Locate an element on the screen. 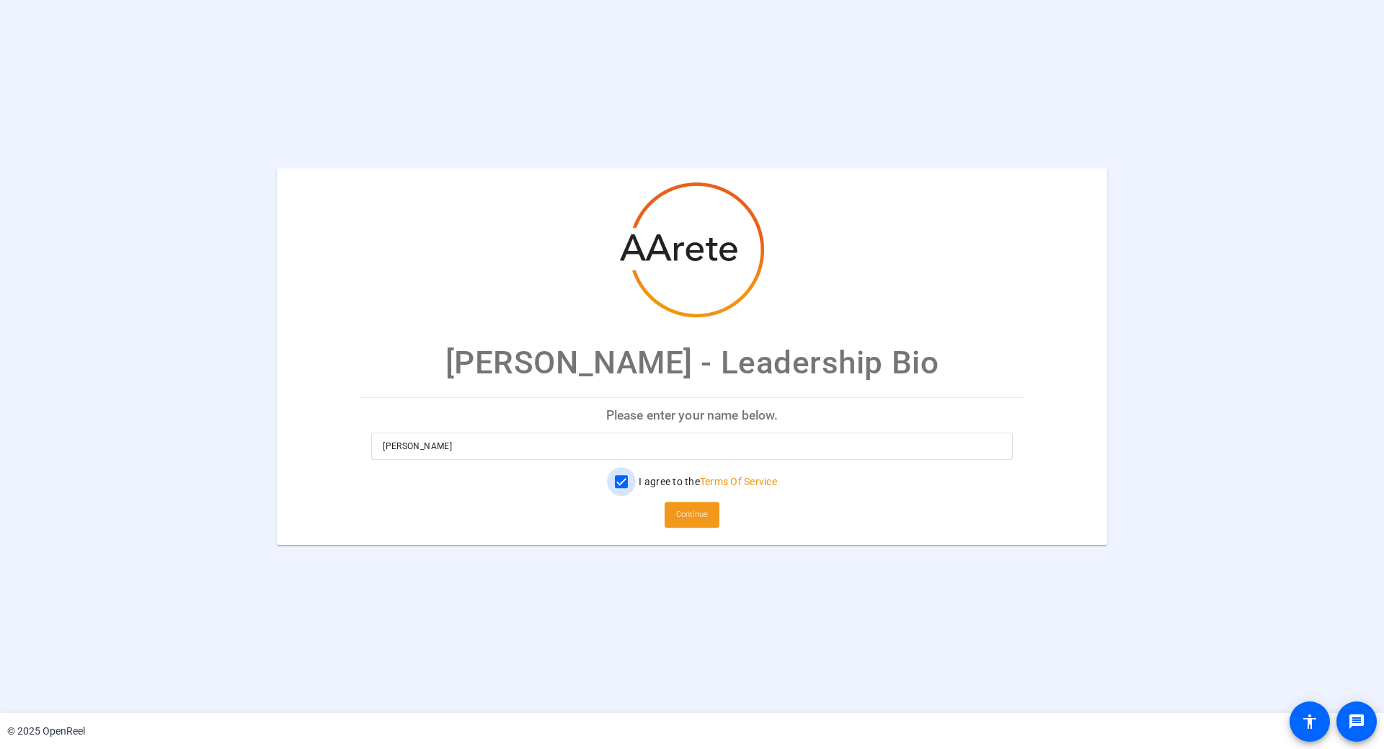  button: Continue is located at coordinates (692, 515).